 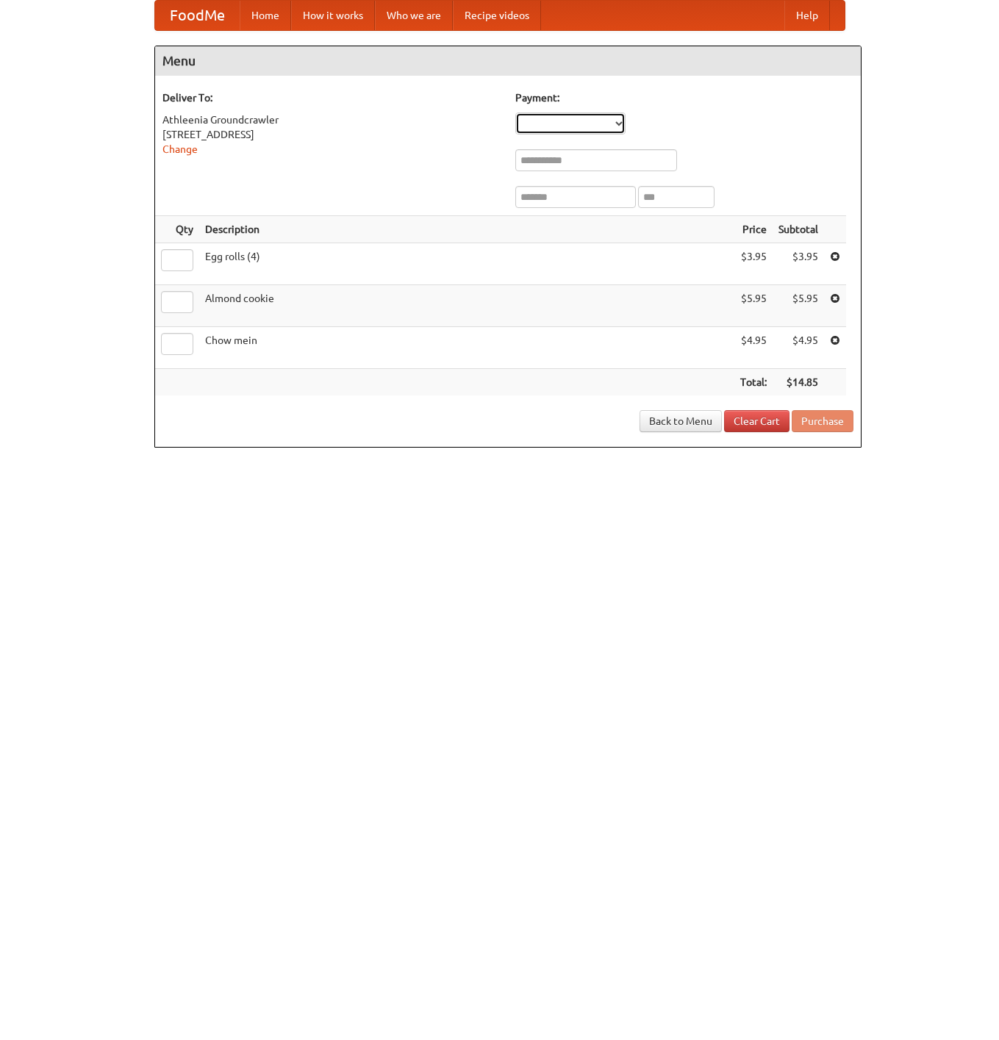 What do you see at coordinates (197, 15) in the screenshot?
I see `a: FoodMe` at bounding box center [197, 15].